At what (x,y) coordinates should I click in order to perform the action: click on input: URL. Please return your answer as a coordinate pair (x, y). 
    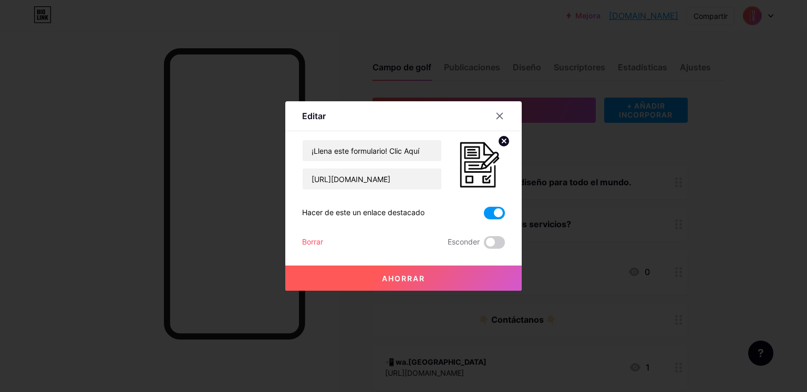
    Looking at the image, I should click on (372, 179).